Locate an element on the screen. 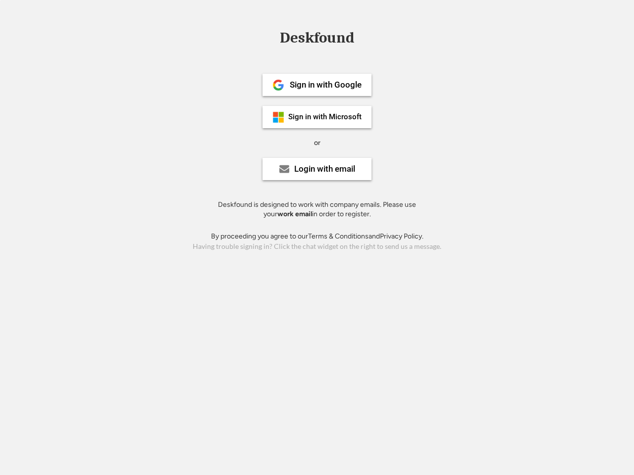 The width and height of the screenshot is (634, 475). div: Deskfound is located at coordinates (317, 38).